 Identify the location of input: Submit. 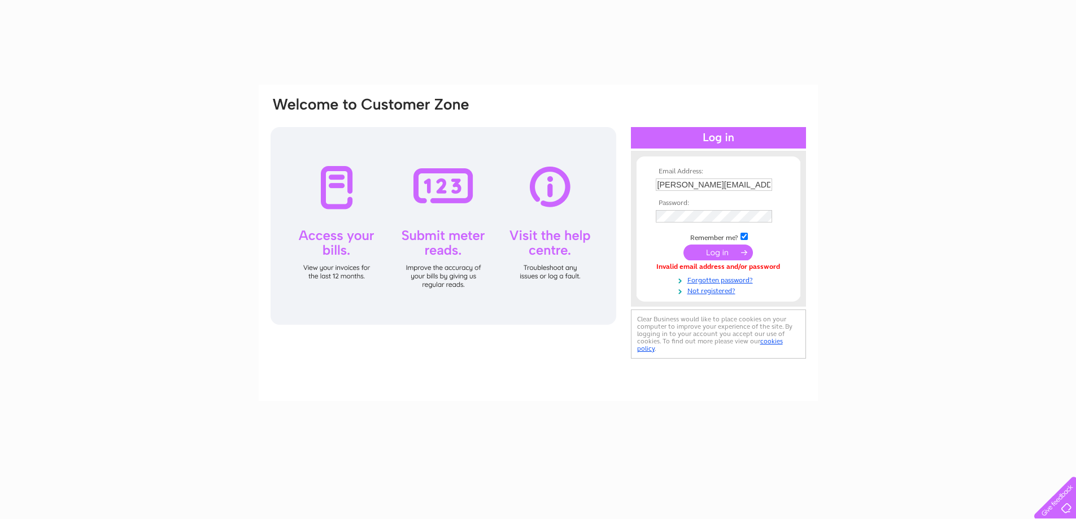
(718, 252).